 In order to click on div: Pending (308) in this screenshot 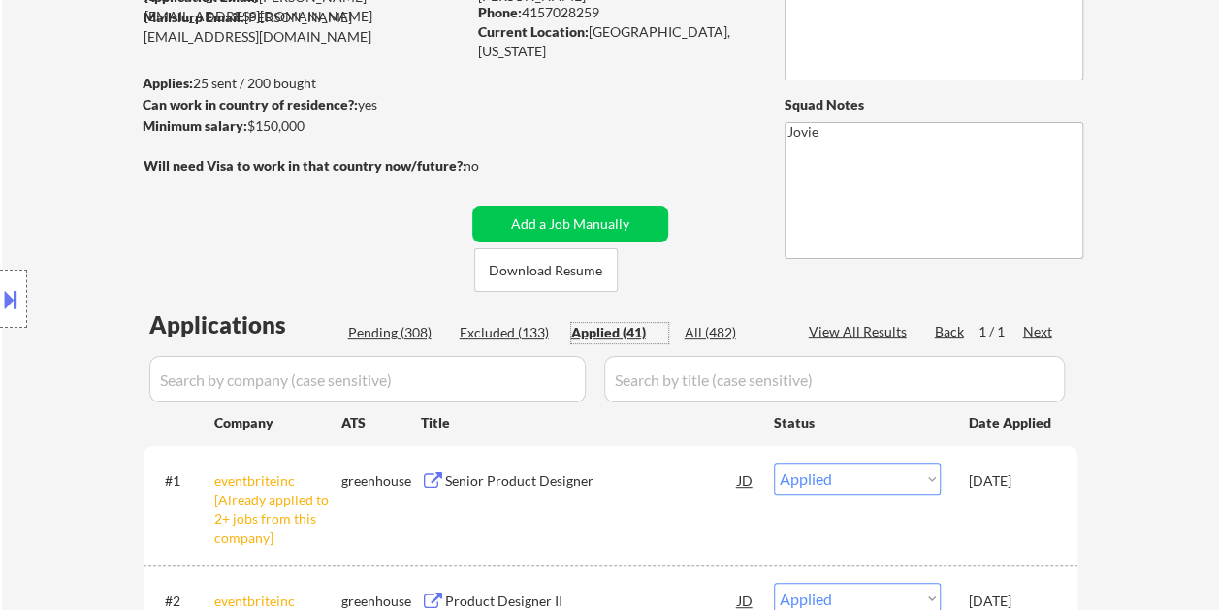, I will do `click(397, 333)`.